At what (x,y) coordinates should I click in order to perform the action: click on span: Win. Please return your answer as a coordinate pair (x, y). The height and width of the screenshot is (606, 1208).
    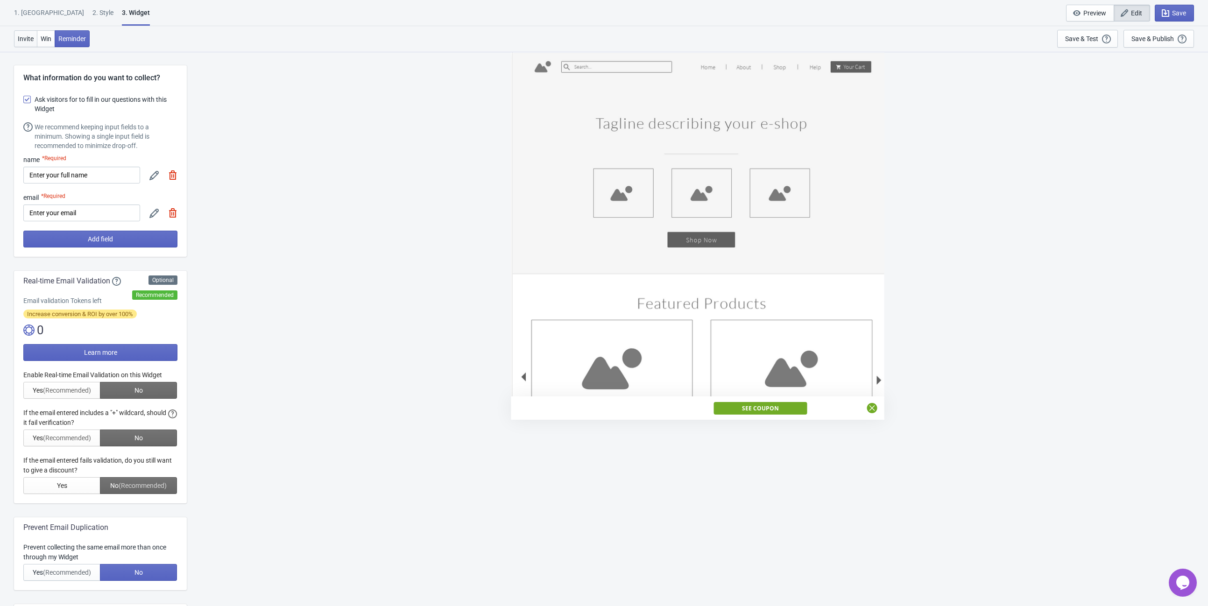
    Looking at the image, I should click on (46, 39).